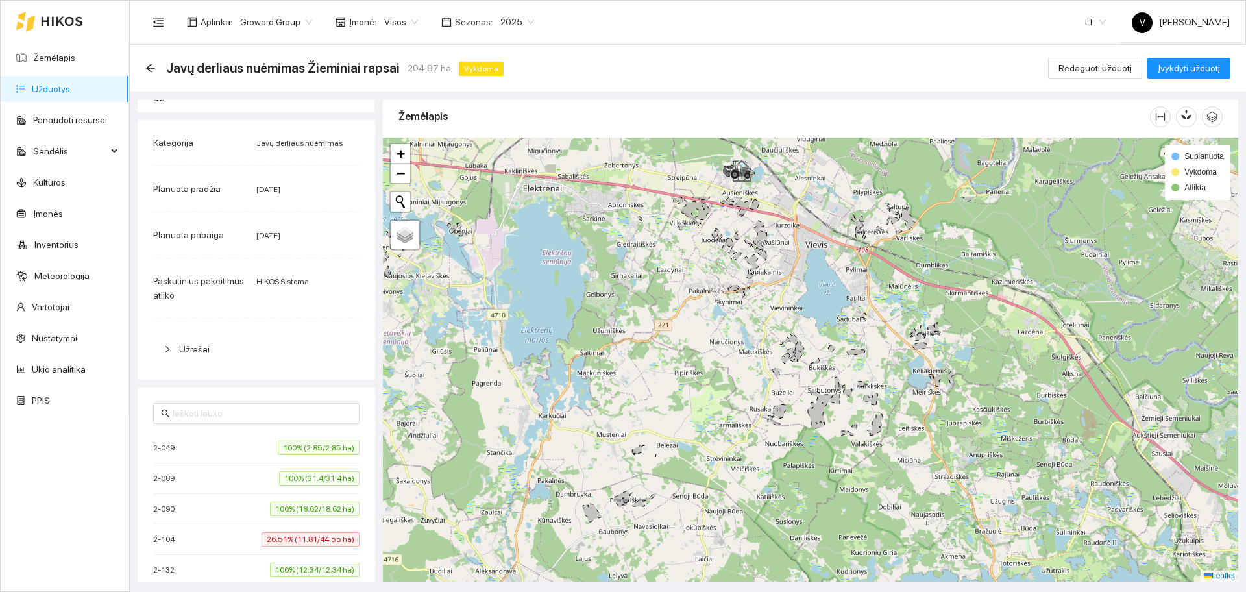  Describe the element at coordinates (199, 288) in the screenshot. I see `span: Paskutinius pakeitimus atliko` at that location.